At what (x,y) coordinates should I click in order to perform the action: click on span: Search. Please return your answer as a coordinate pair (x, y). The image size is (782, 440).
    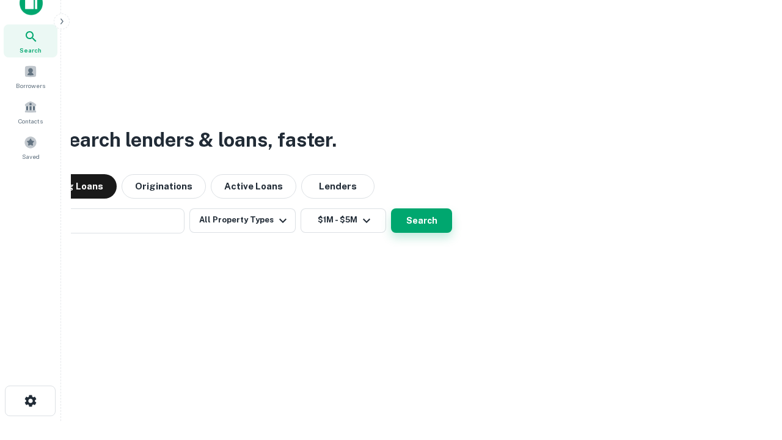
    Looking at the image, I should click on (31, 50).